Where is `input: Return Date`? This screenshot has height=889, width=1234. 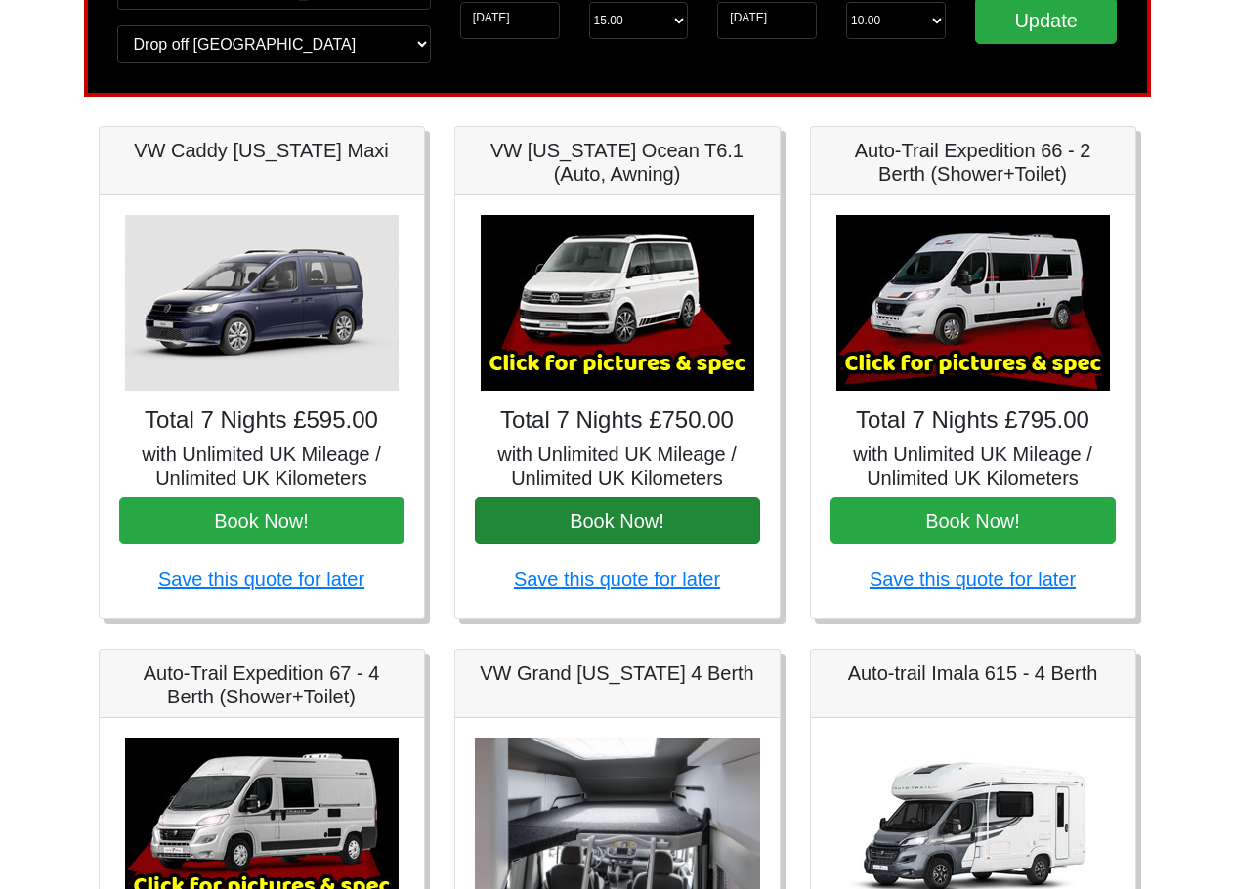
input: Return Date is located at coordinates (767, 21).